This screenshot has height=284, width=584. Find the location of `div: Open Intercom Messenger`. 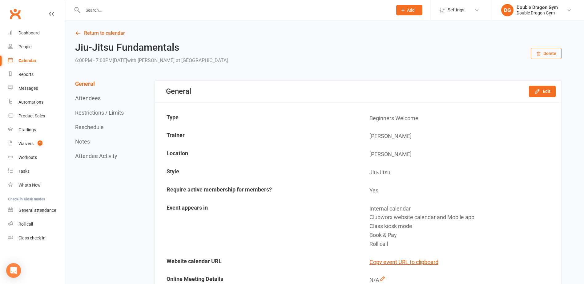

div: Open Intercom Messenger is located at coordinates (14, 271).